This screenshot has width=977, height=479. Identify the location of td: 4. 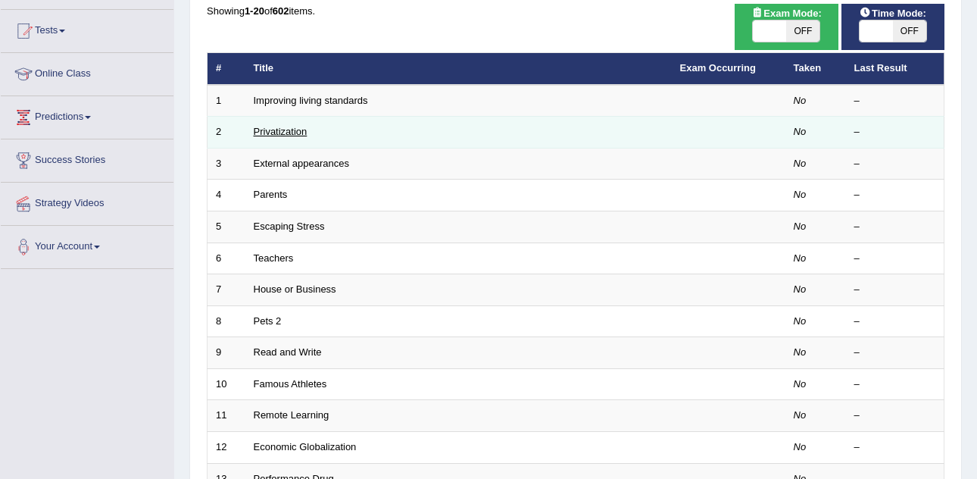
(226, 195).